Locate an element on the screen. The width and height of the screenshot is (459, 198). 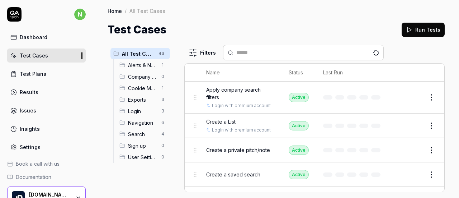
div: Drag to reorderExports3 is located at coordinates (143, 99).